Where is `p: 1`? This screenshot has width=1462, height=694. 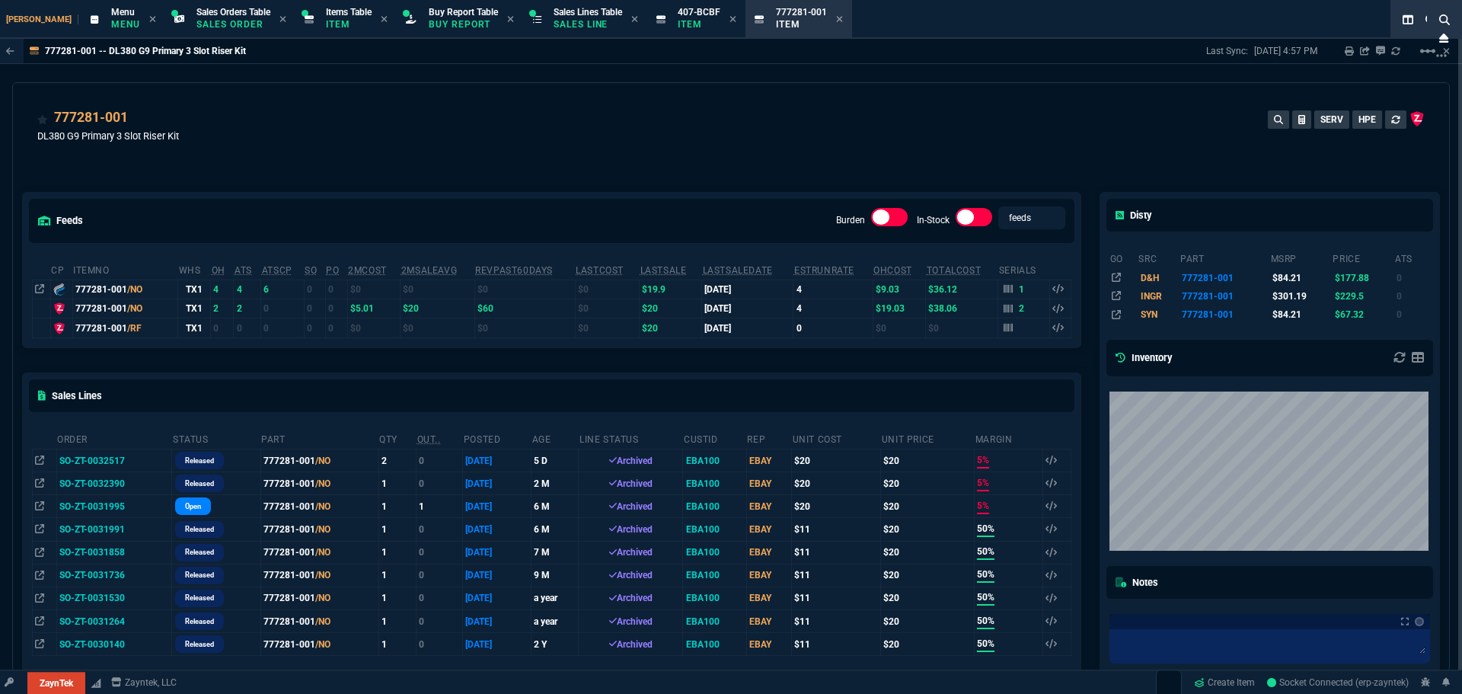 p: 1 is located at coordinates (1022, 289).